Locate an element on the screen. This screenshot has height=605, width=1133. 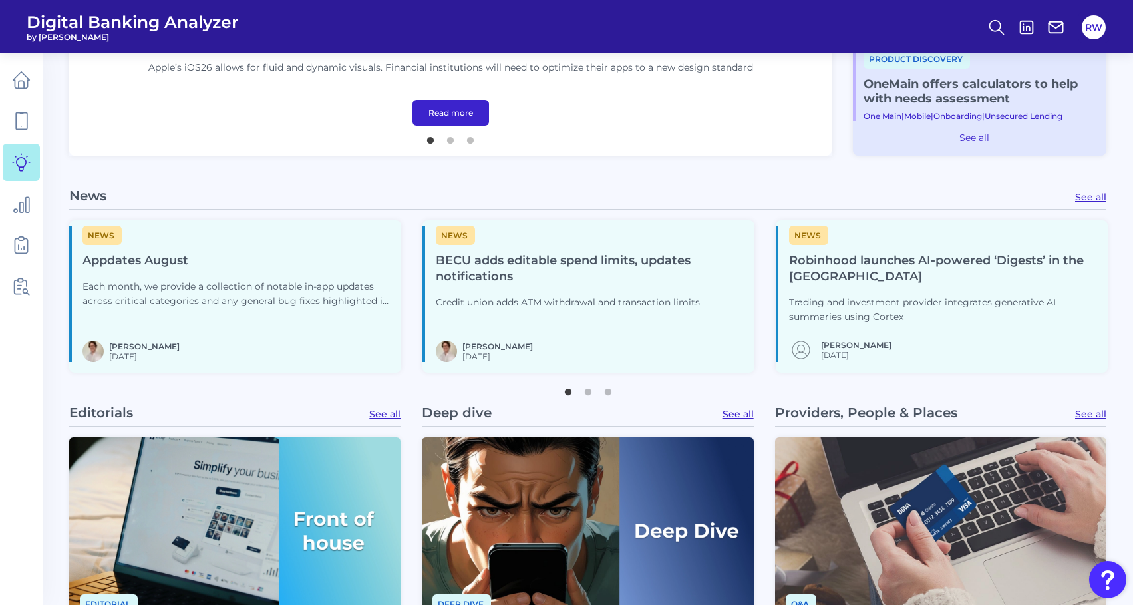
p: Editorials is located at coordinates (101, 413).